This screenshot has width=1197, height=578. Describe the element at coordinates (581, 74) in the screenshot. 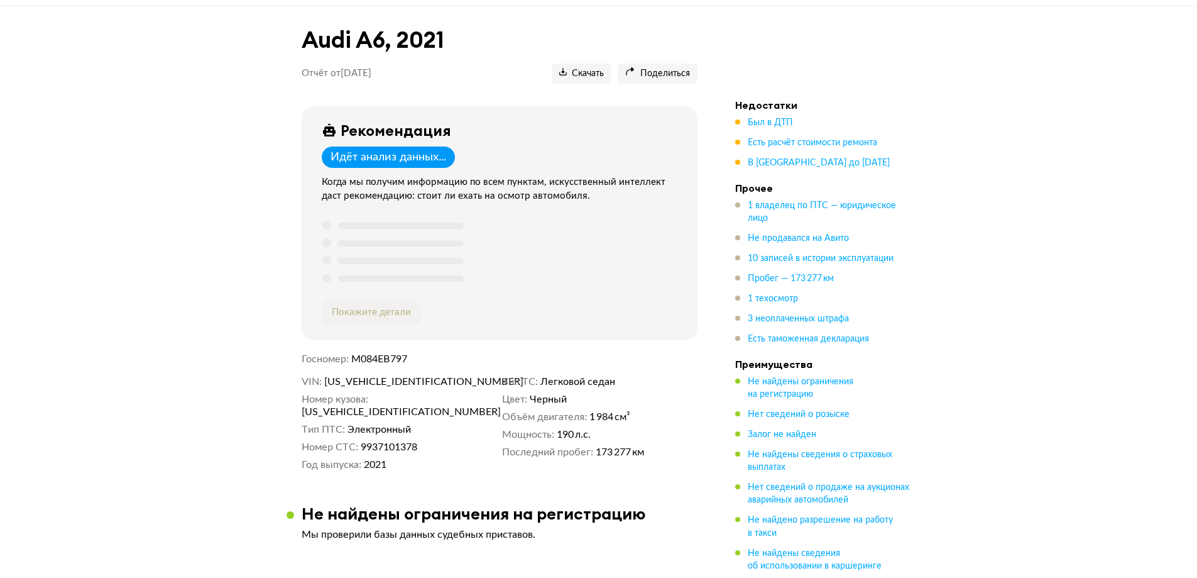

I see `button: Скачать` at that location.